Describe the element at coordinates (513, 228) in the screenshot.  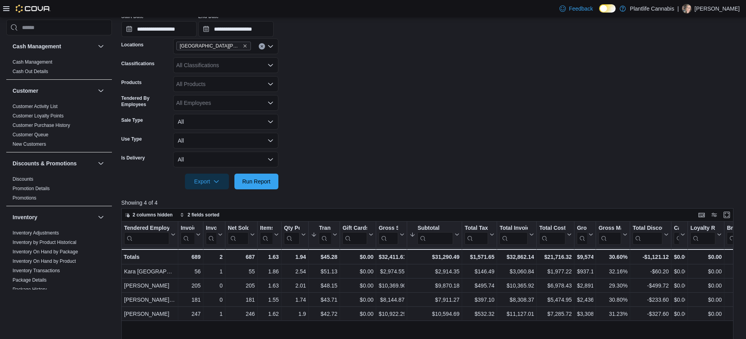
I see `div: Total Invoiced` at that location.